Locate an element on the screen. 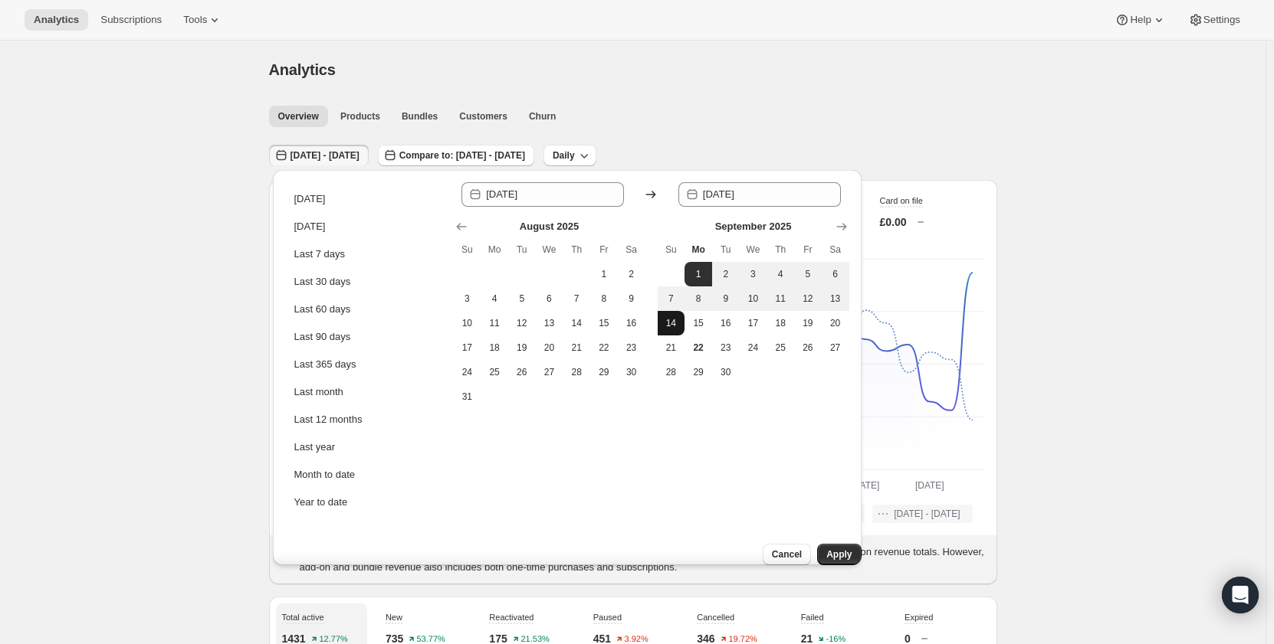 The image size is (1274, 644). span: 10 is located at coordinates (753, 299).